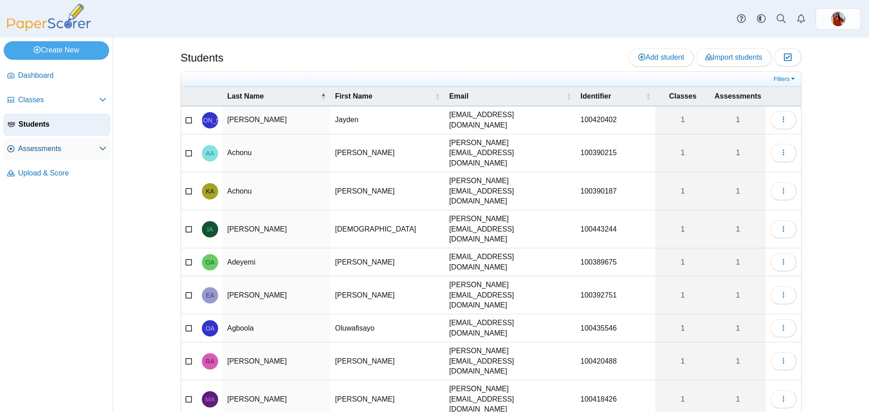 This screenshot has width=869, height=412. I want to click on span: Last Name : Activate to invert sorting, so click(323, 96).